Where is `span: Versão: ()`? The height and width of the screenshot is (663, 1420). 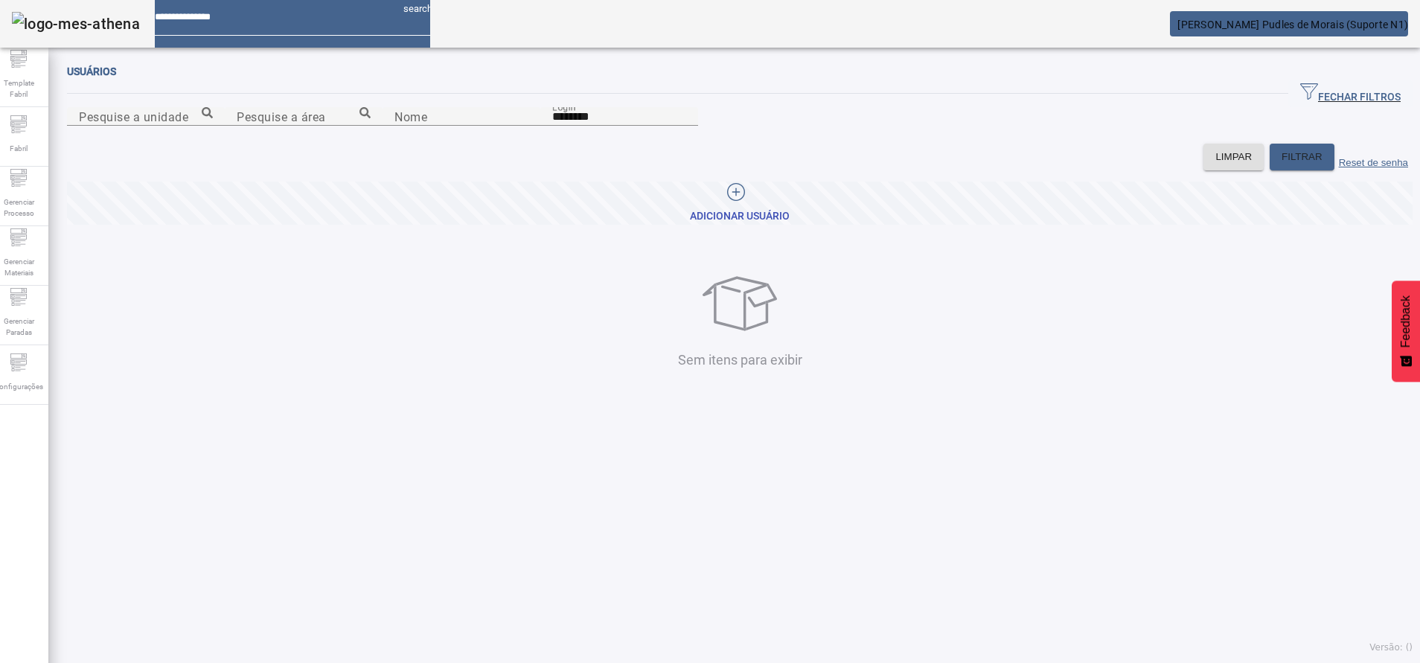 span: Versão: () is located at coordinates (1391, 648).